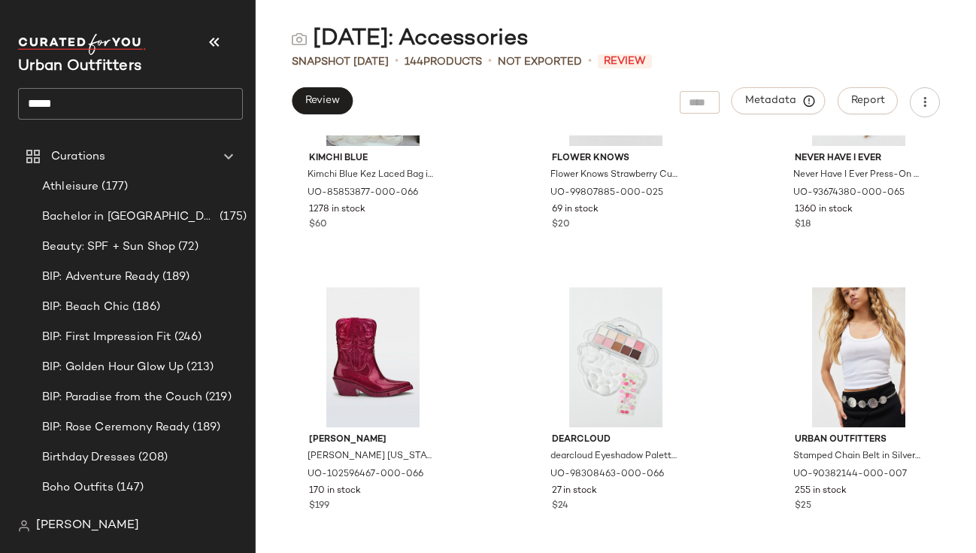 This screenshot has width=976, height=553. What do you see at coordinates (319, 506) in the screenshot?
I see `span: $199` at bounding box center [319, 506].